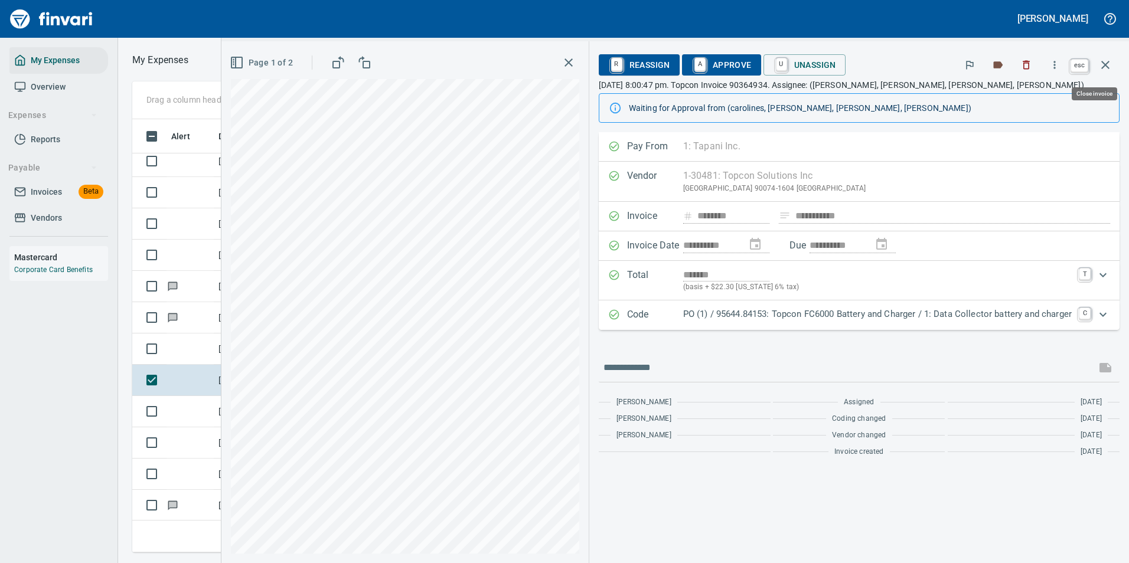  What do you see at coordinates (58, 192) in the screenshot?
I see `a: InvoicesBeta` at bounding box center [58, 192].